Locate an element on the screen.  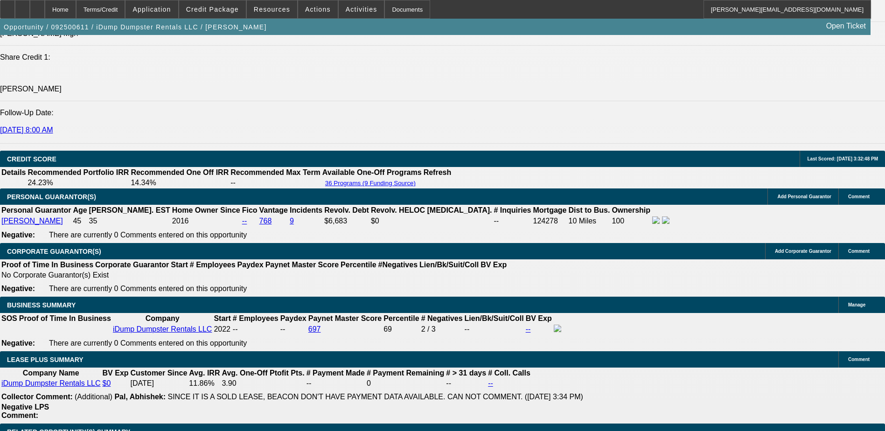
a: 697 is located at coordinates (314, 329).